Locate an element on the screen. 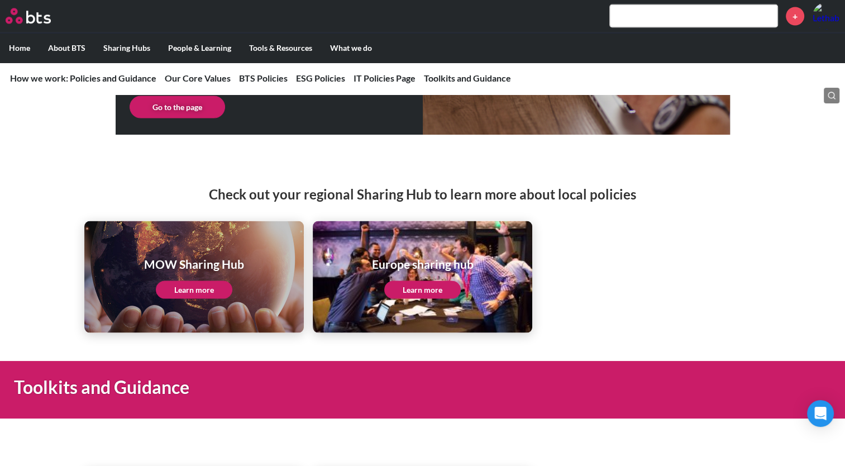 The height and width of the screenshot is (466, 845). label: What we do is located at coordinates (351, 48).